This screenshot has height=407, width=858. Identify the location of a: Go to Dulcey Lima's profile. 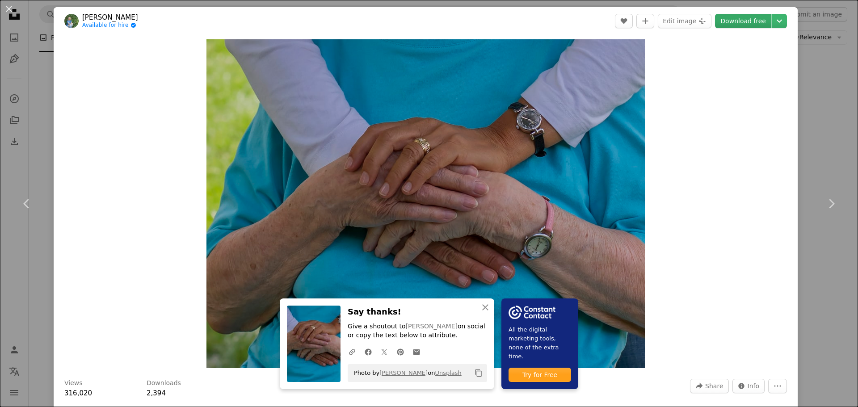
(72, 21).